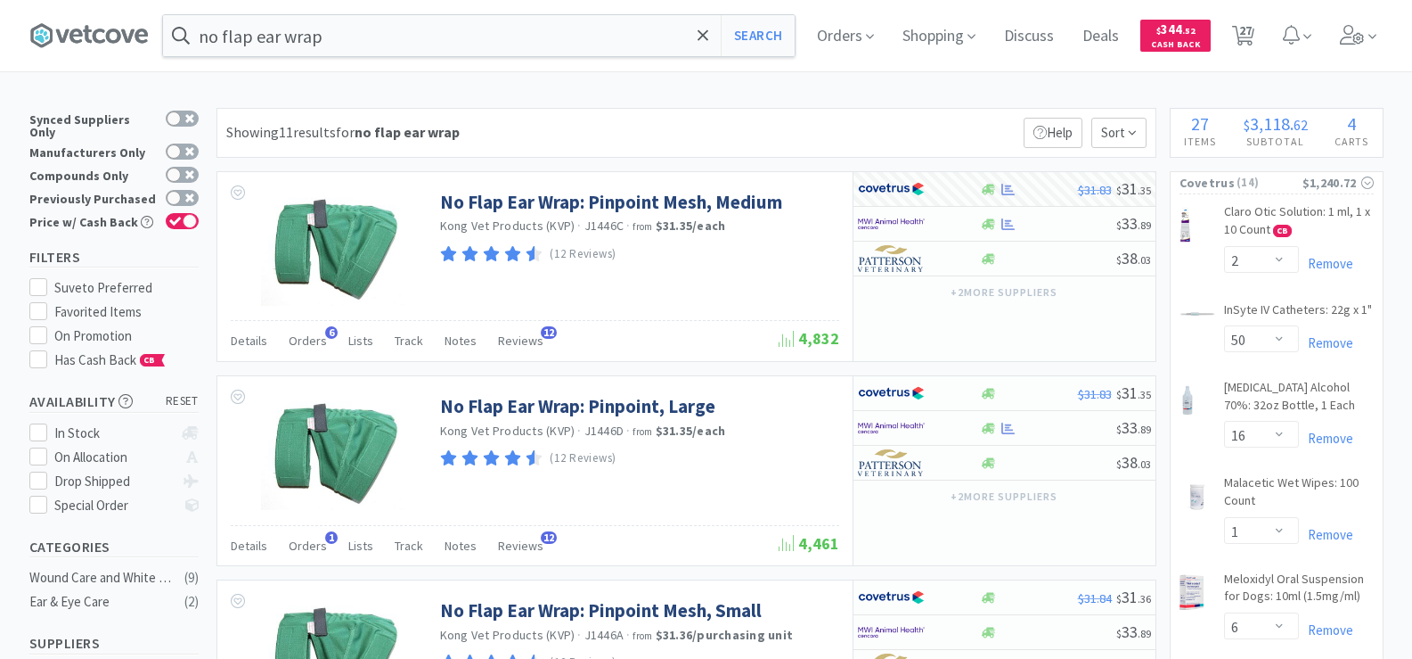 The image size is (1412, 659). Describe the element at coordinates (604, 225) in the screenshot. I see `span: J1446C` at that location.